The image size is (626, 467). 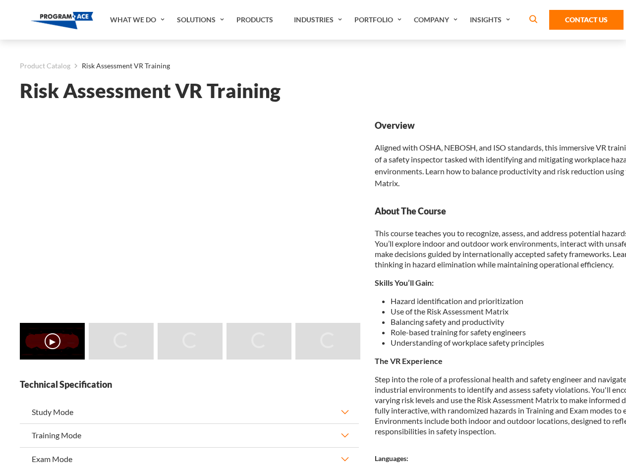 What do you see at coordinates (62, 20) in the screenshot?
I see `img: Program-Ace` at bounding box center [62, 20].